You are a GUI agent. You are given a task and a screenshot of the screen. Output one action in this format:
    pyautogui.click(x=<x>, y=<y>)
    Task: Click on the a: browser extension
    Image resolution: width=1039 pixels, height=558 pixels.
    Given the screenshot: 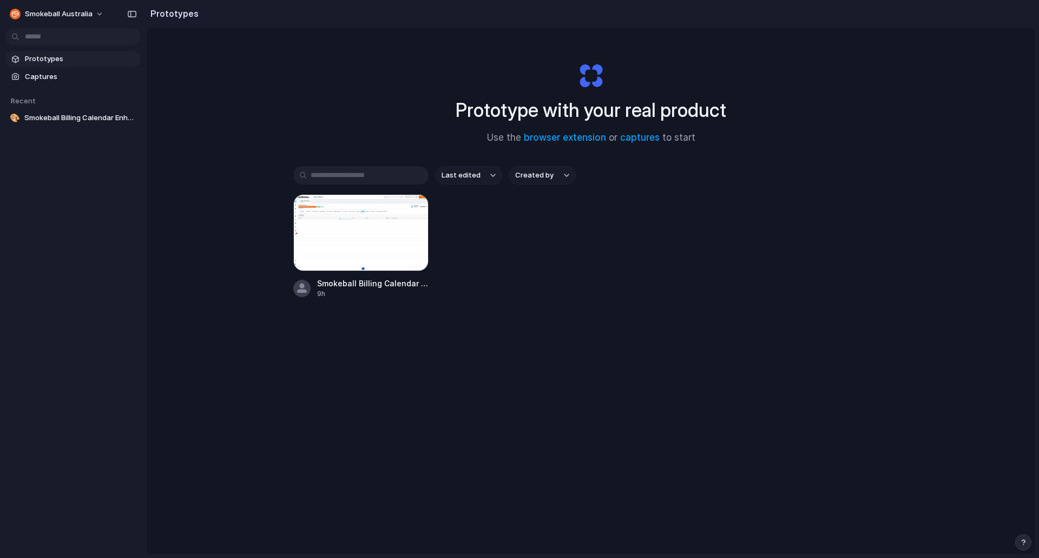 What is the action you would take?
    pyautogui.click(x=565, y=137)
    